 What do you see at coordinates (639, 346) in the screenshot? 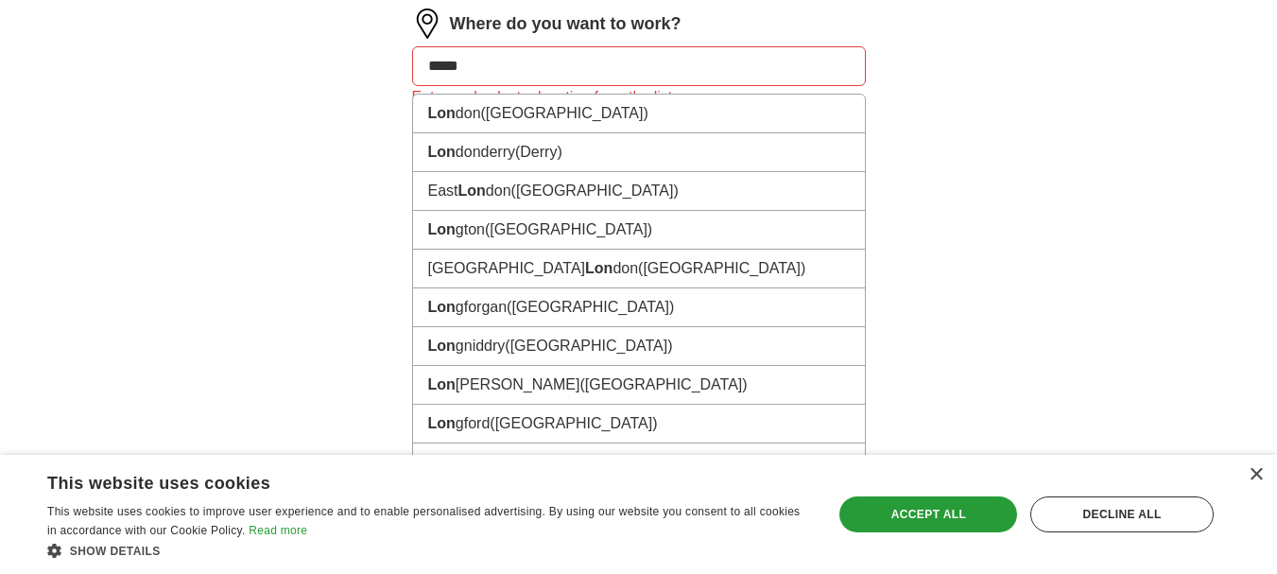
I see `li: gniddry` at bounding box center [639, 346].